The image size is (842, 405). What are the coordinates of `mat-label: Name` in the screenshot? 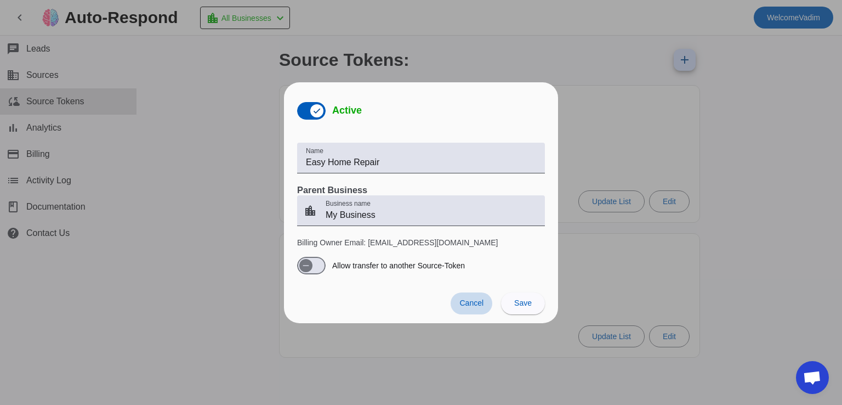 It's located at (315, 150).